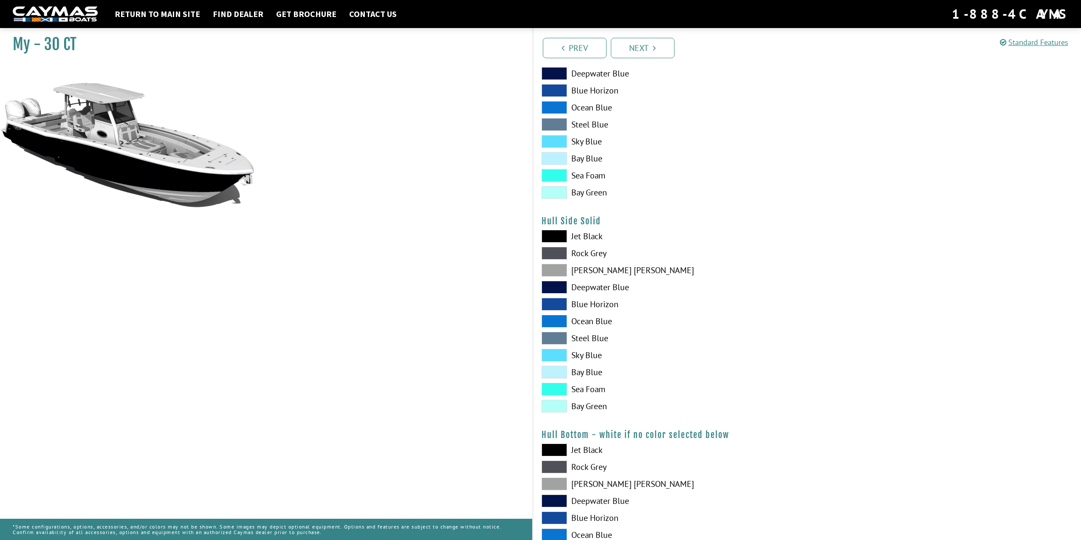 The height and width of the screenshot is (540, 1081). What do you see at coordinates (373, 14) in the screenshot?
I see `a: Contact Us` at bounding box center [373, 14].